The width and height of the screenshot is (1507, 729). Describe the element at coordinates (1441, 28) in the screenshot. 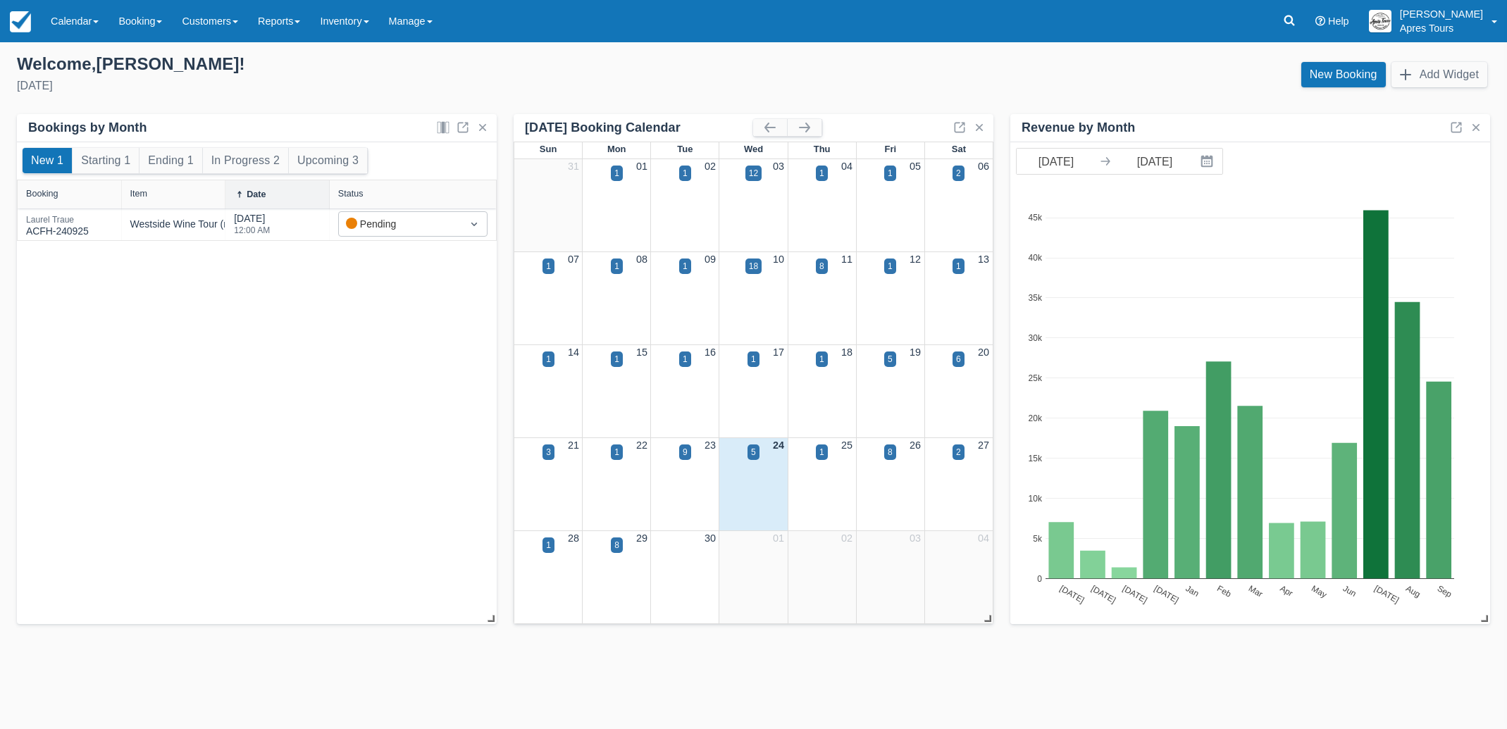

I see `p: Apres Tours` at that location.